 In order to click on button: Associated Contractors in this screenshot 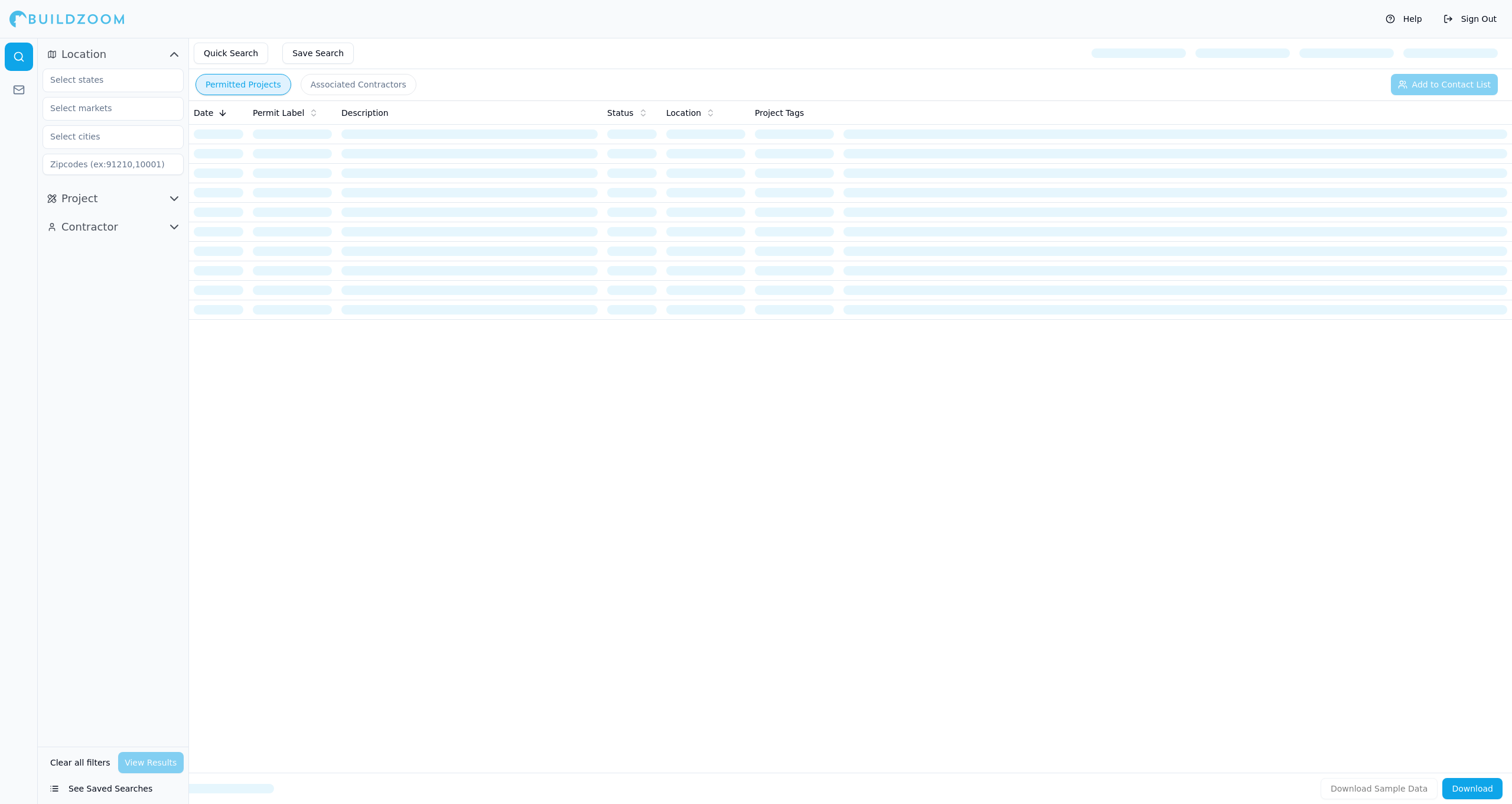, I will do `click(358, 85)`.